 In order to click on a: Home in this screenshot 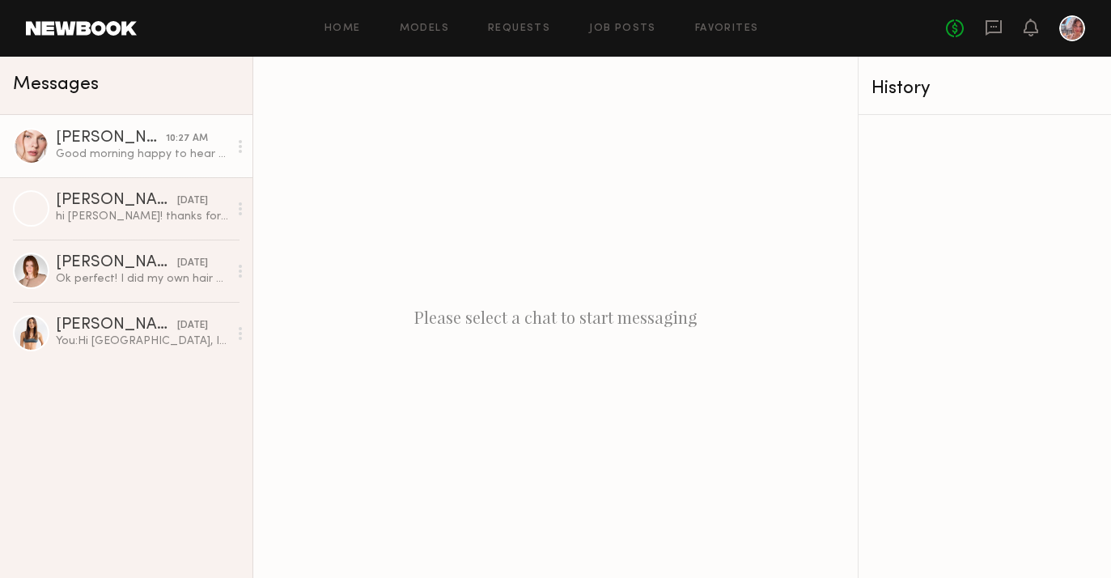, I will do `click(342, 28)`.